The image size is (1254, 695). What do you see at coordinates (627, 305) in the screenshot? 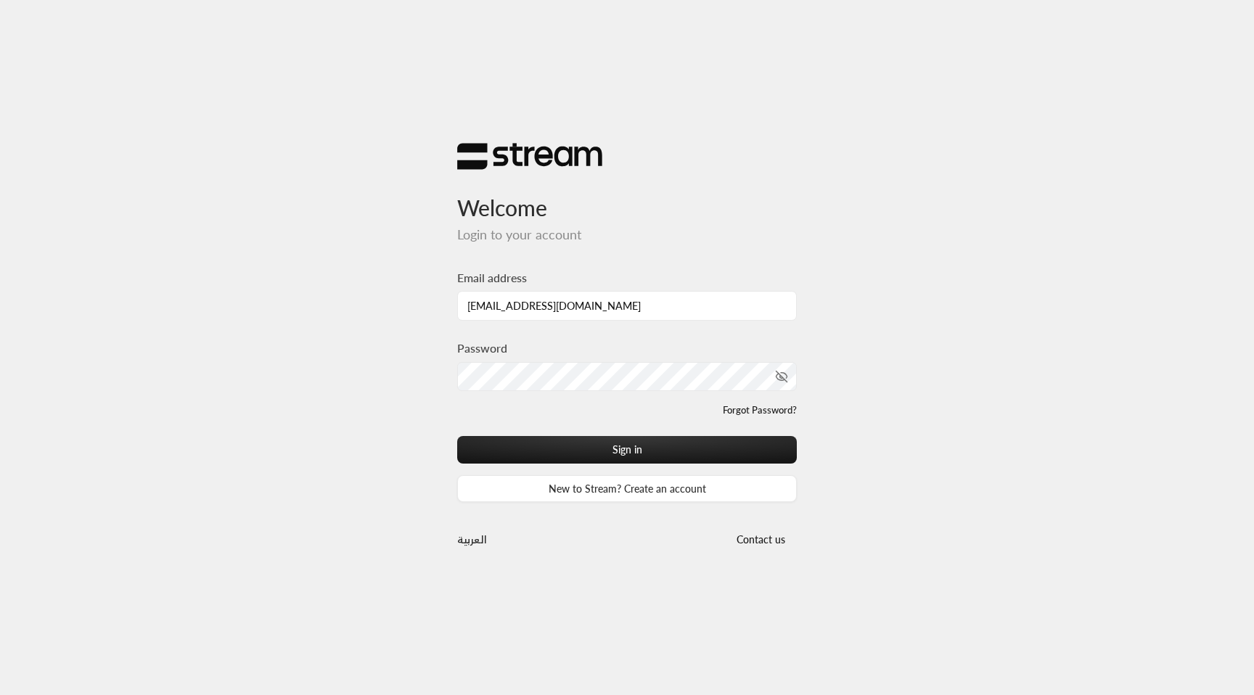
I see `input: Type your email here` at bounding box center [627, 305].